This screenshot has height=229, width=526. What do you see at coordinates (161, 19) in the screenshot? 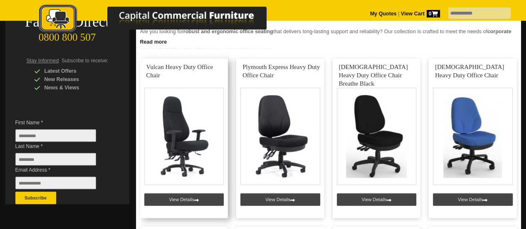
I see `img: Capital Commercial Furniture Logo` at bounding box center [161, 19].